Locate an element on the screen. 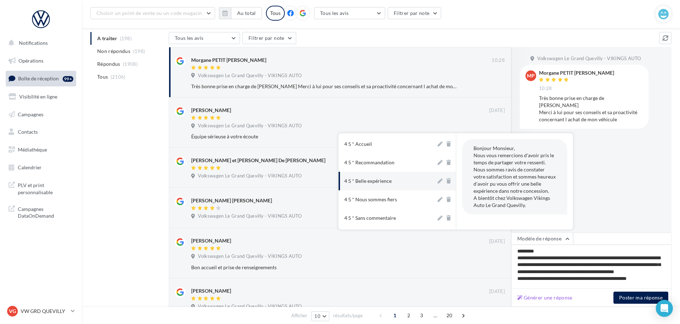 The image size is (680, 324). button: 4 5 * Belle expérience is located at coordinates (387, 181).